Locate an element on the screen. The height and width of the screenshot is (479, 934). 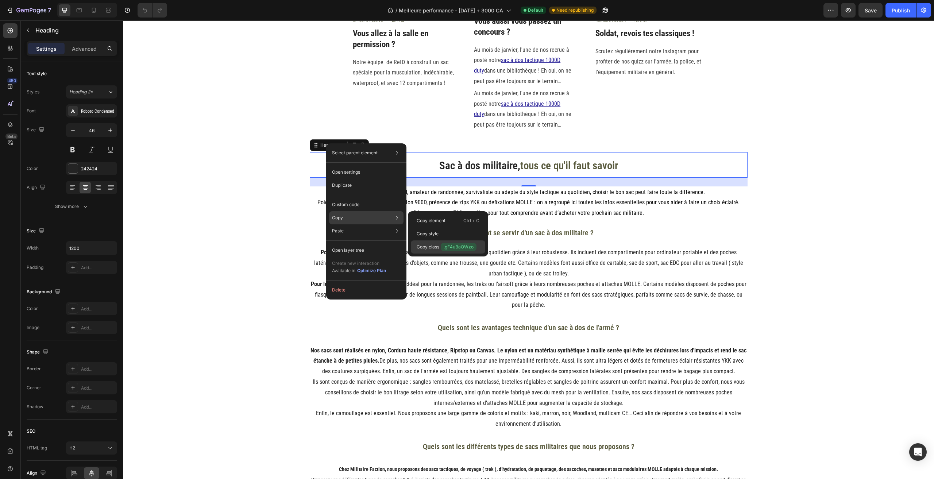
div: Open Intercom Messenger is located at coordinates (918, 452).